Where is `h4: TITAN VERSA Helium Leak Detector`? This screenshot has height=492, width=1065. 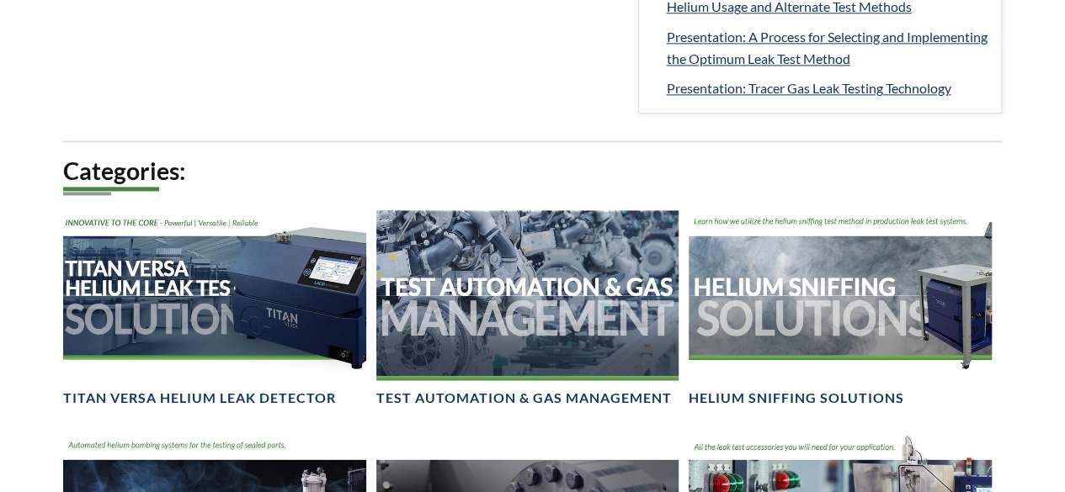
h4: TITAN VERSA Helium Leak Detector is located at coordinates (199, 398).